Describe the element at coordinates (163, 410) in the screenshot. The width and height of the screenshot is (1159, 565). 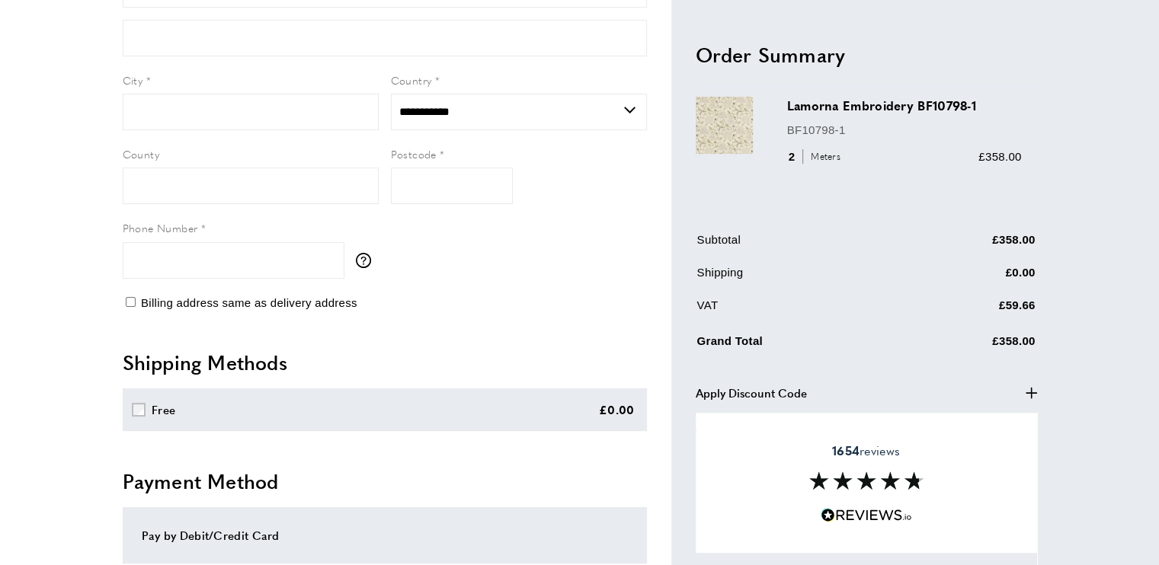
I see `div: Free` at that location.